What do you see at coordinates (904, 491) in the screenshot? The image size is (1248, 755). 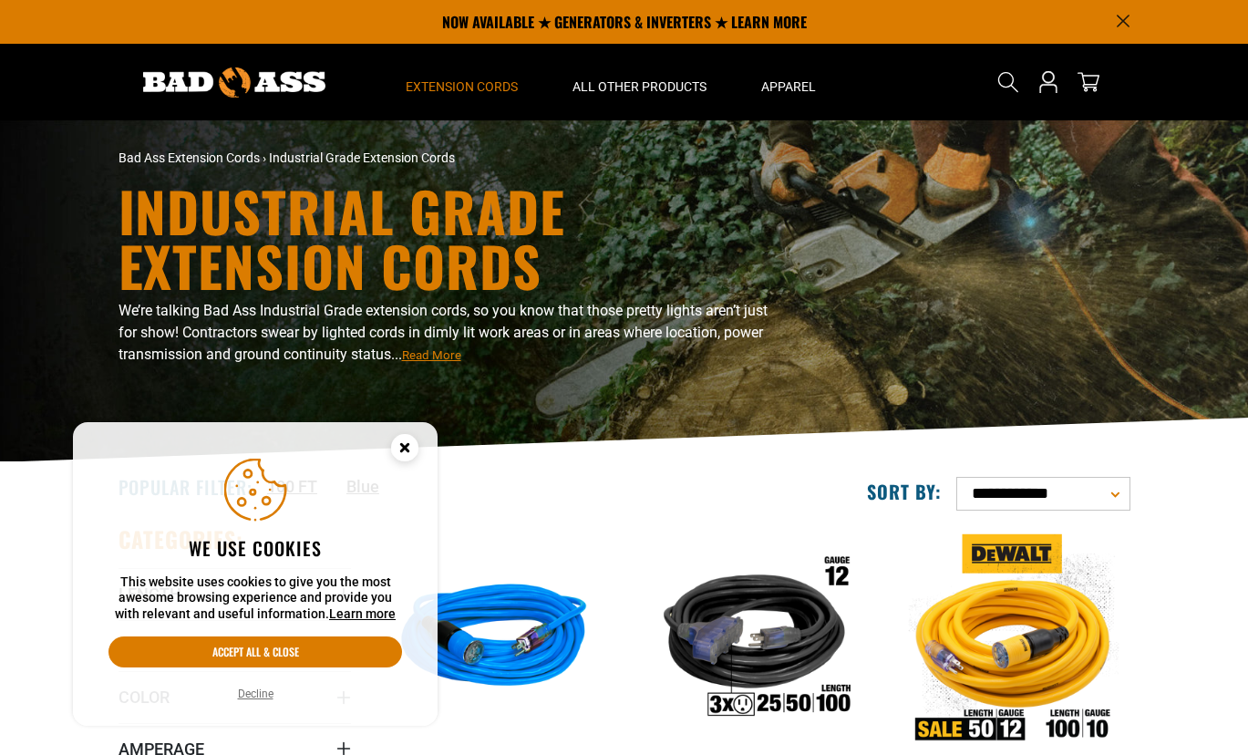 I see `label: Sort by:` at bounding box center [904, 491].